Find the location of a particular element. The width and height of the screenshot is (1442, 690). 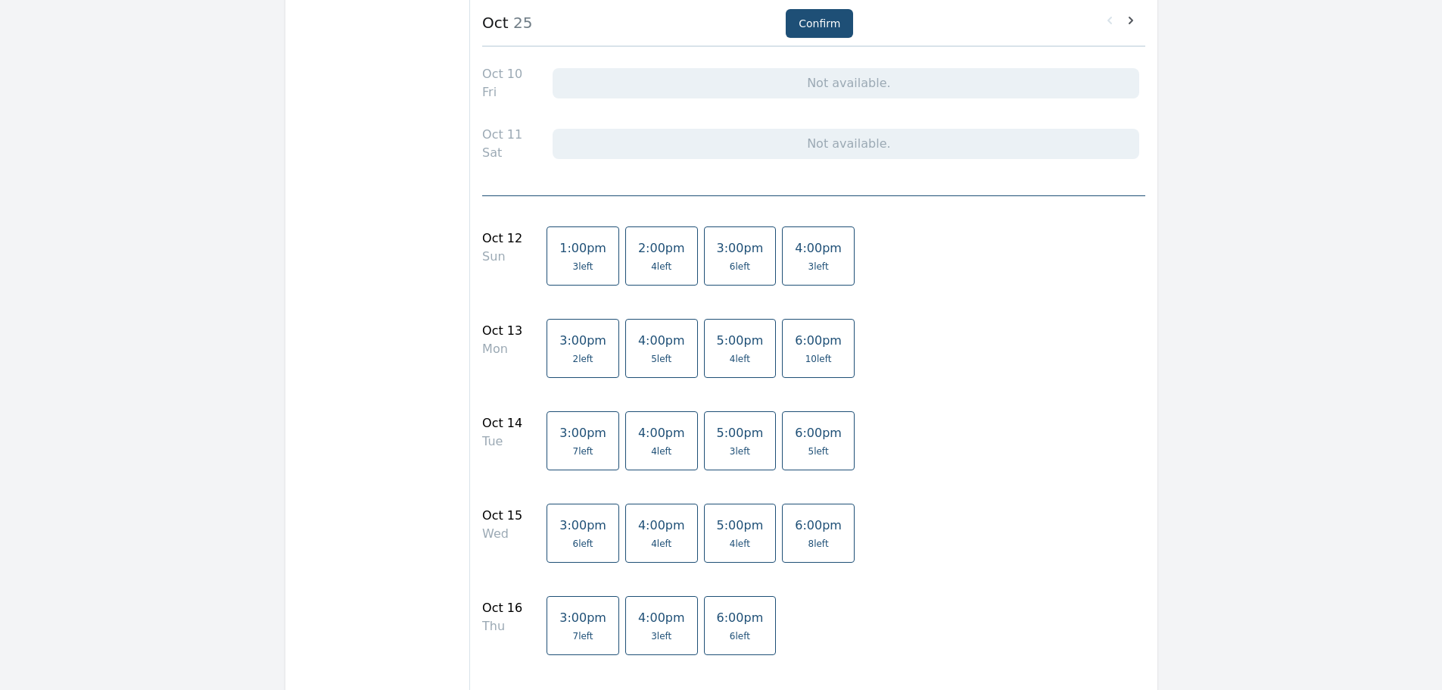

button: Confirm is located at coordinates (819, 23).